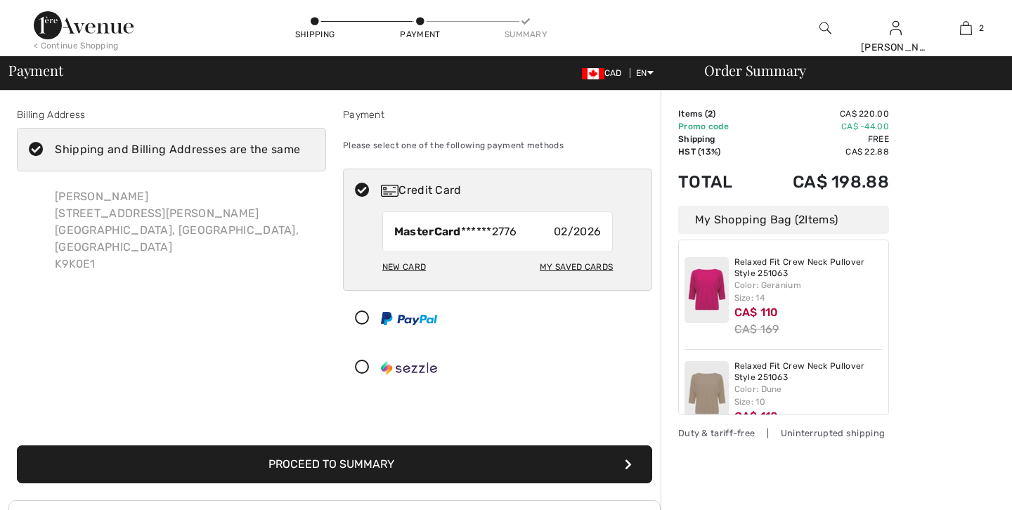 This screenshot has height=510, width=1012. I want to click on div: My Shopping Bag ( Items), so click(784, 220).